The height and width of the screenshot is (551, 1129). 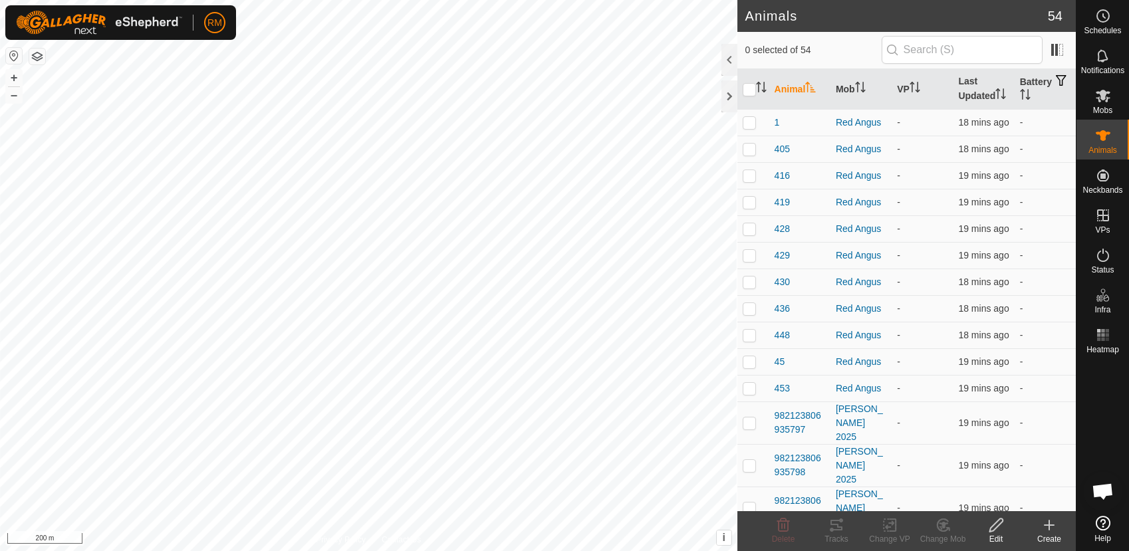 I want to click on span: 405, so click(x=782, y=149).